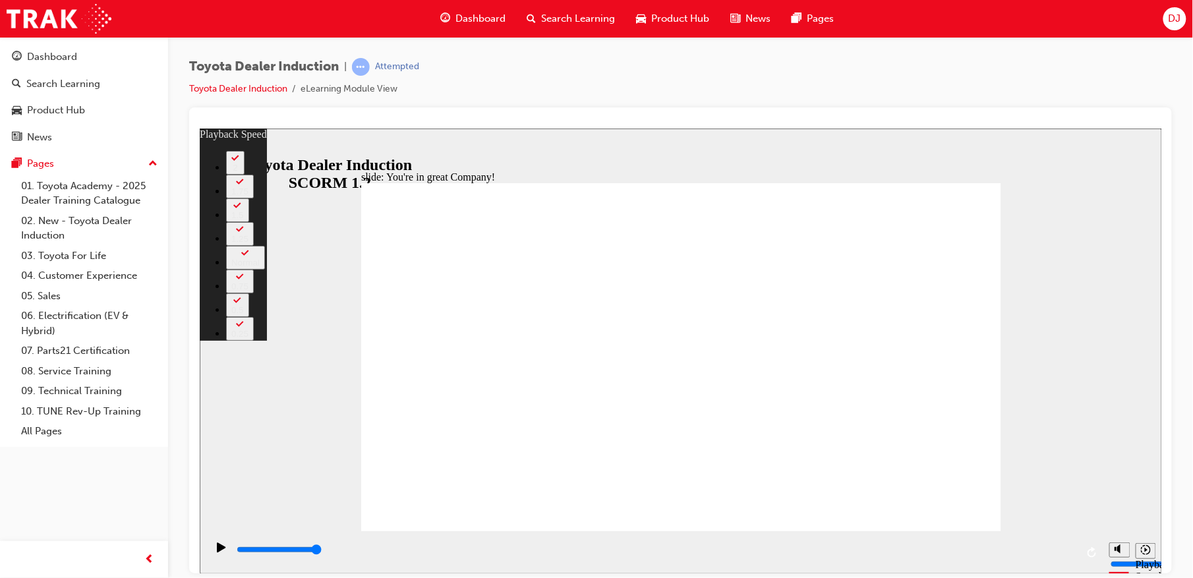 This screenshot has width=1193, height=578. What do you see at coordinates (52, 57) in the screenshot?
I see `div: Dashboard` at bounding box center [52, 57].